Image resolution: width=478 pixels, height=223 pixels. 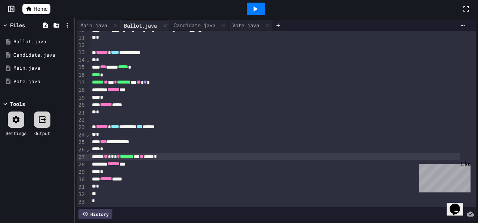 What do you see at coordinates (81, 143) in the screenshot?
I see `div: 25` at bounding box center [81, 143].